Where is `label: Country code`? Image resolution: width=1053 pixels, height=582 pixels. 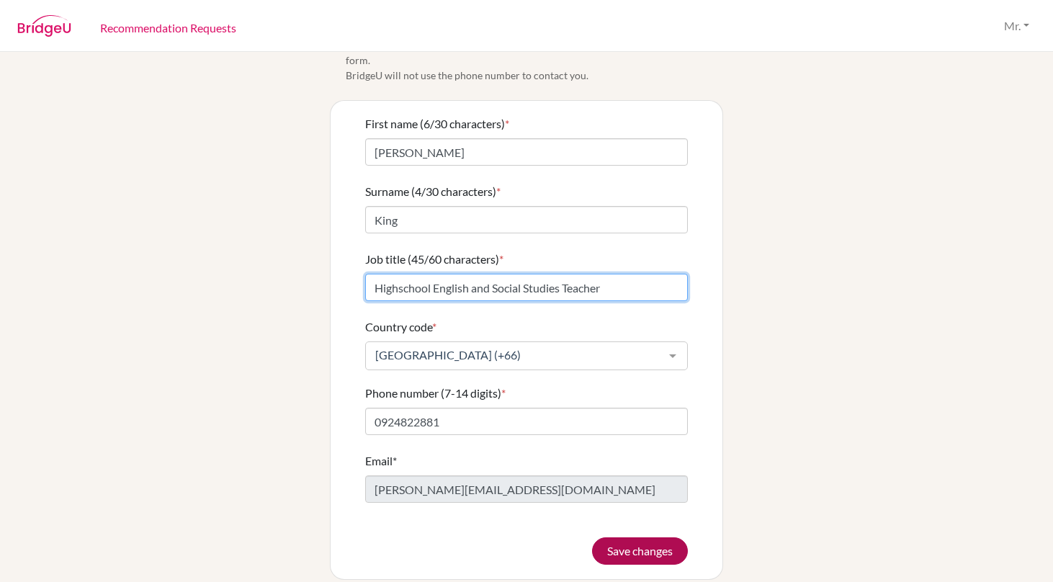
label: Country code is located at coordinates (401, 327).